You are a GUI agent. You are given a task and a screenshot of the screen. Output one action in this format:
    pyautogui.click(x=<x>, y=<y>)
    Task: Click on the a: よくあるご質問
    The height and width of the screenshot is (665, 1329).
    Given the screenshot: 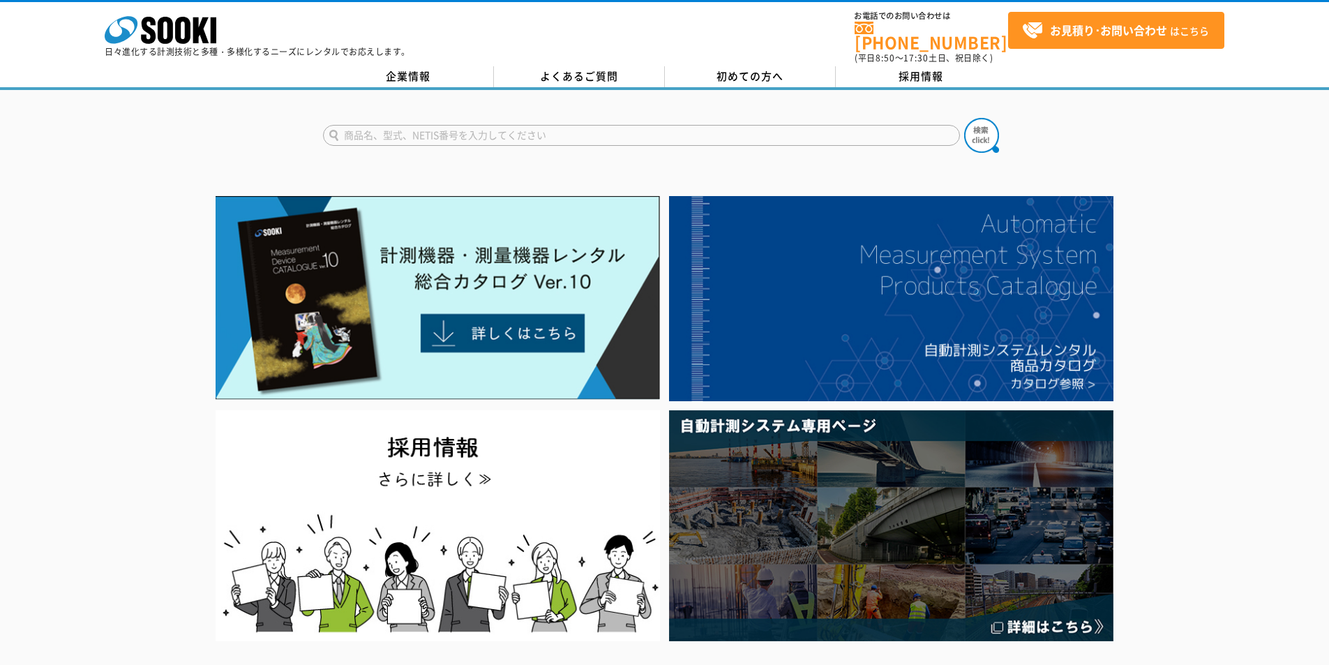 What is the action you would take?
    pyautogui.click(x=579, y=77)
    